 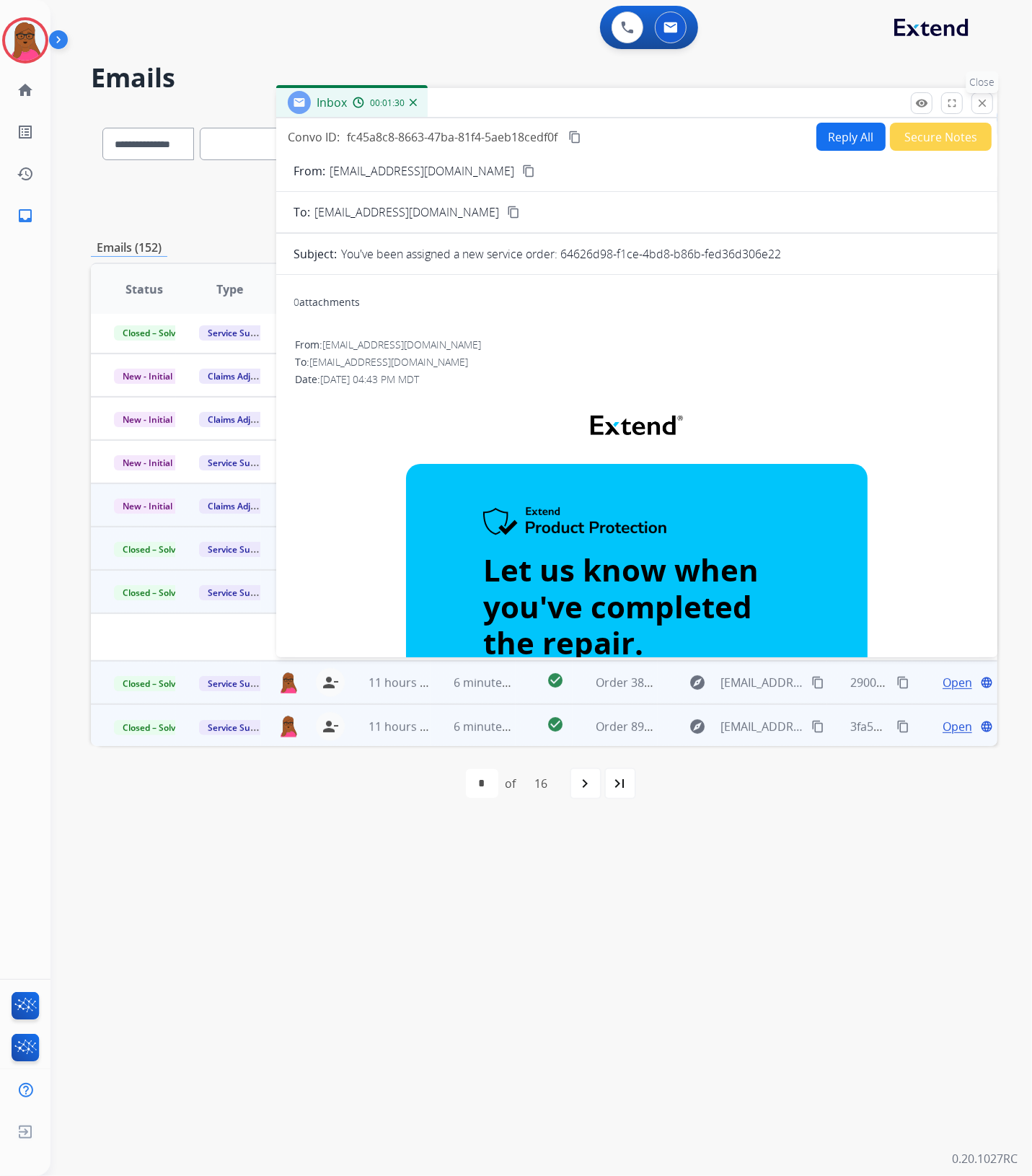 I want to click on button: Reply All, so click(x=851, y=136).